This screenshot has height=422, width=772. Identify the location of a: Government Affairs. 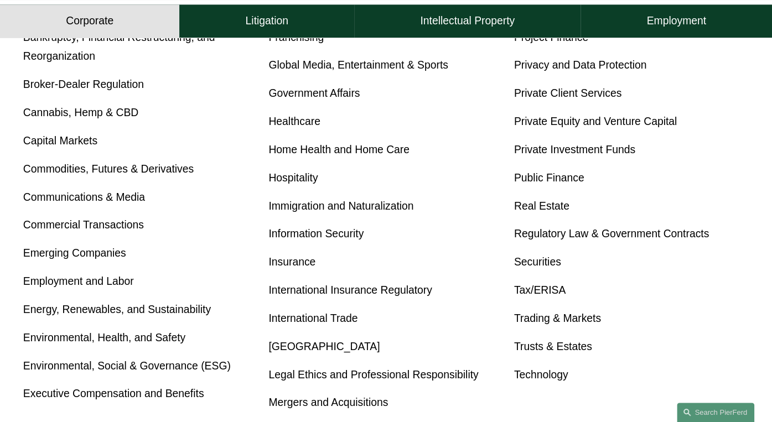
(314, 93).